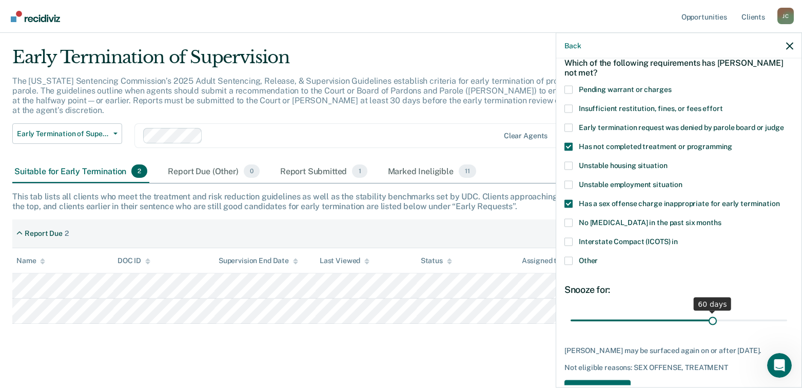 This screenshot has height=388, width=802. I want to click on div: Report Due (Other), so click(214, 171).